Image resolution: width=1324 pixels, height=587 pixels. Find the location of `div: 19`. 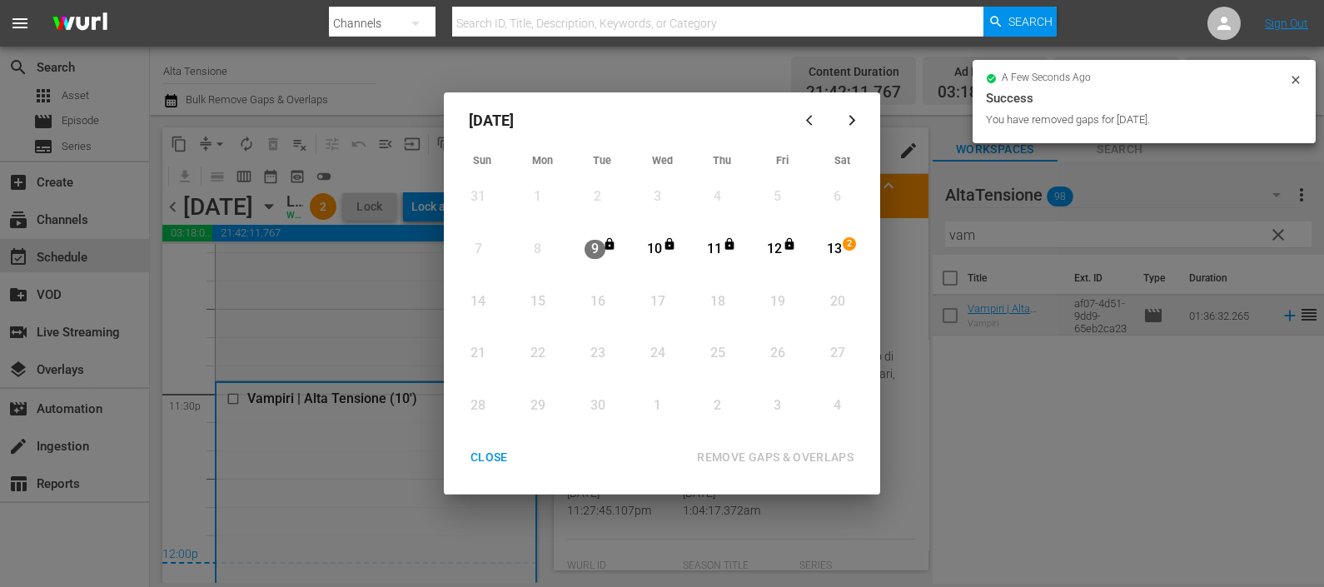

div: 19 is located at coordinates (777, 301).